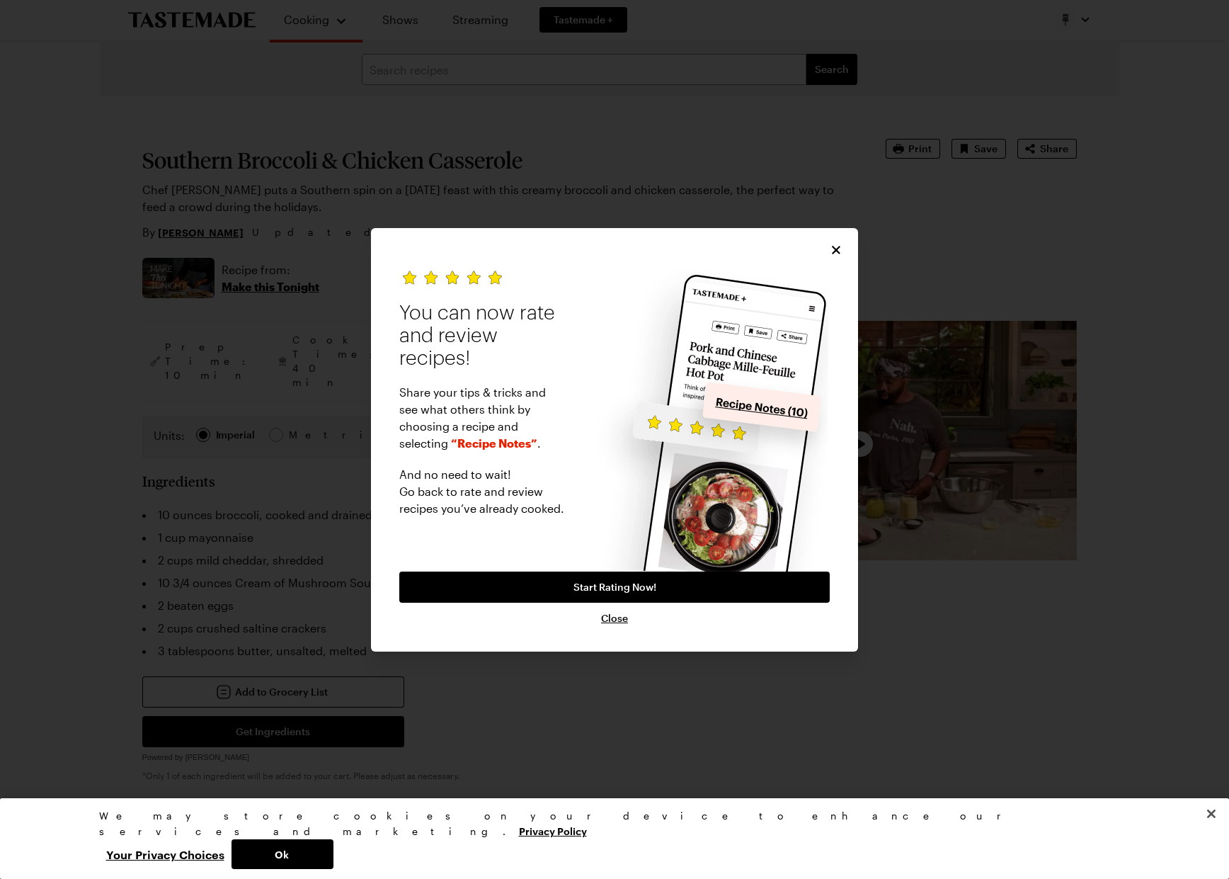 The width and height of the screenshot is (1229, 879). I want to click on span: “Recipe Notes”, so click(494, 443).